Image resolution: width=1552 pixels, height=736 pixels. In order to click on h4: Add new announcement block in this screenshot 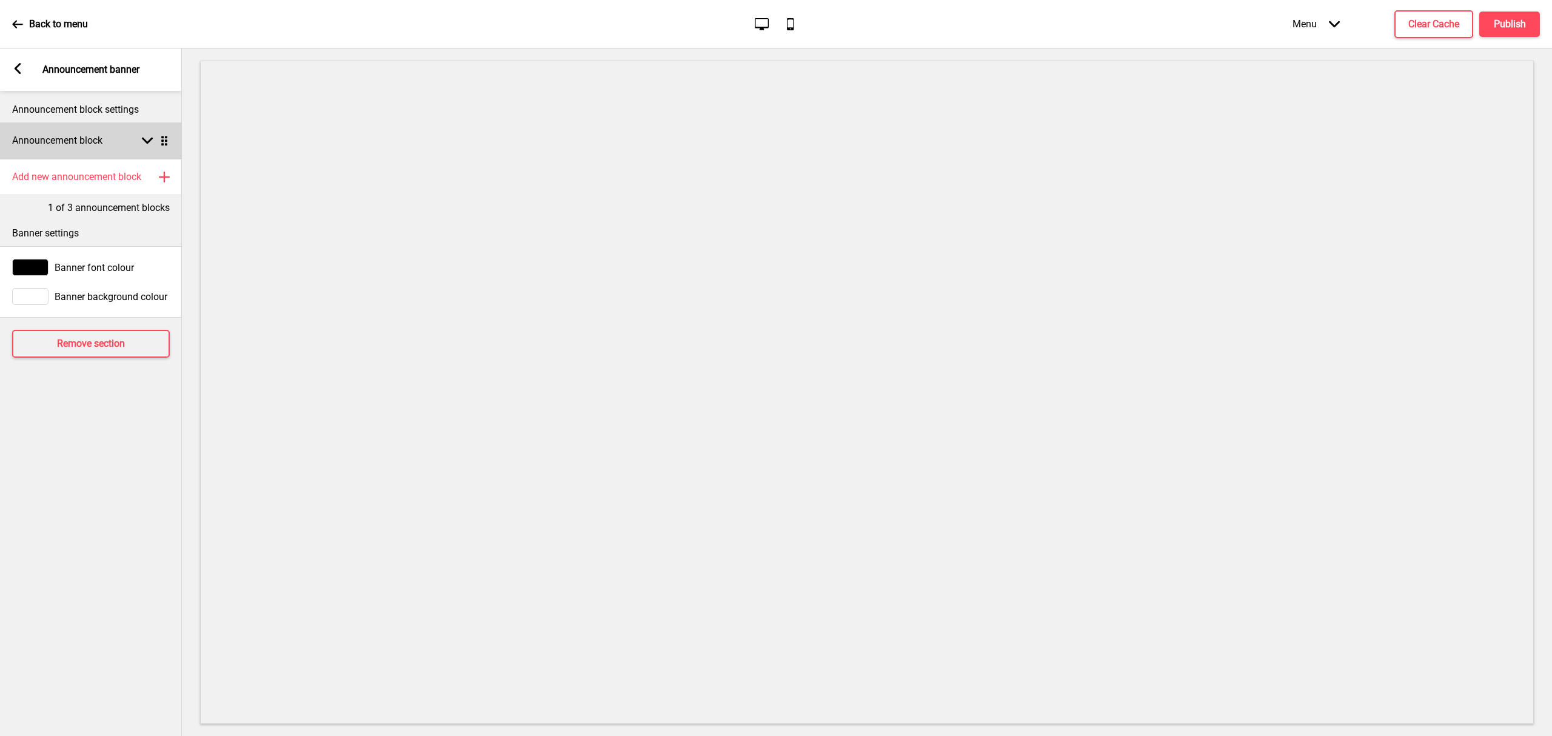, I will do `click(76, 177)`.